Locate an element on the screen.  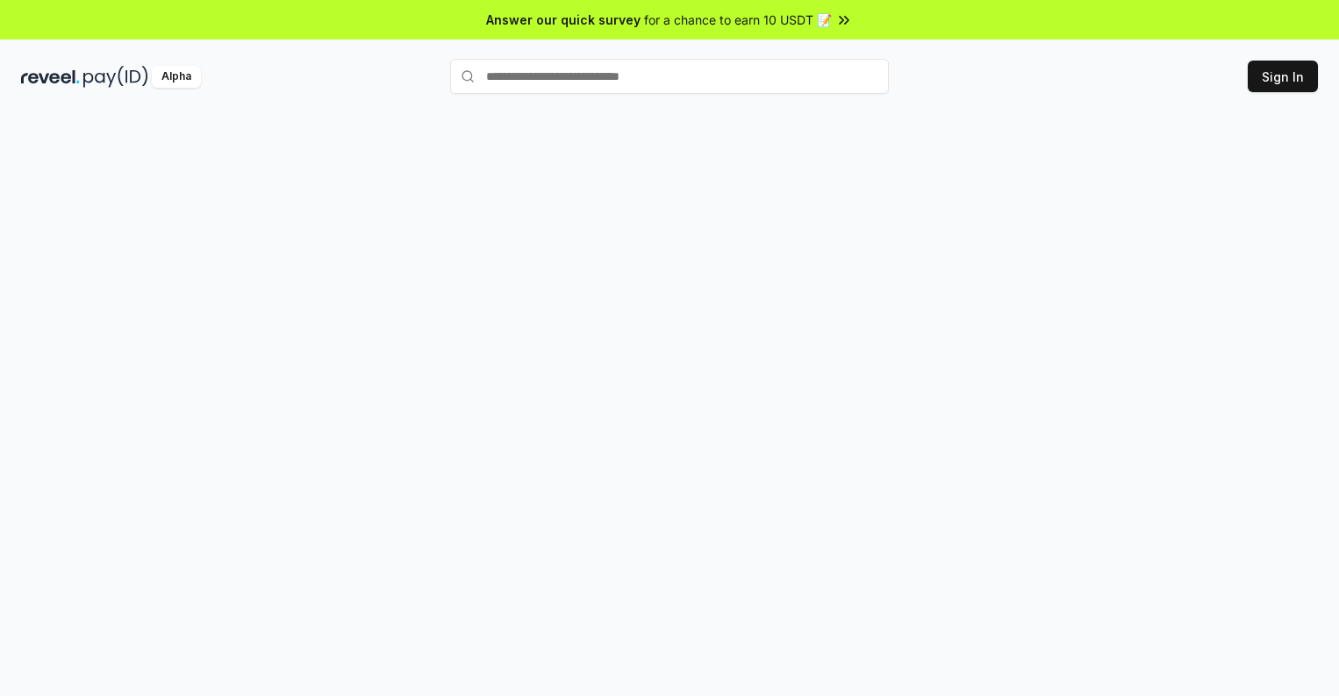
div: Alpha is located at coordinates (176, 76).